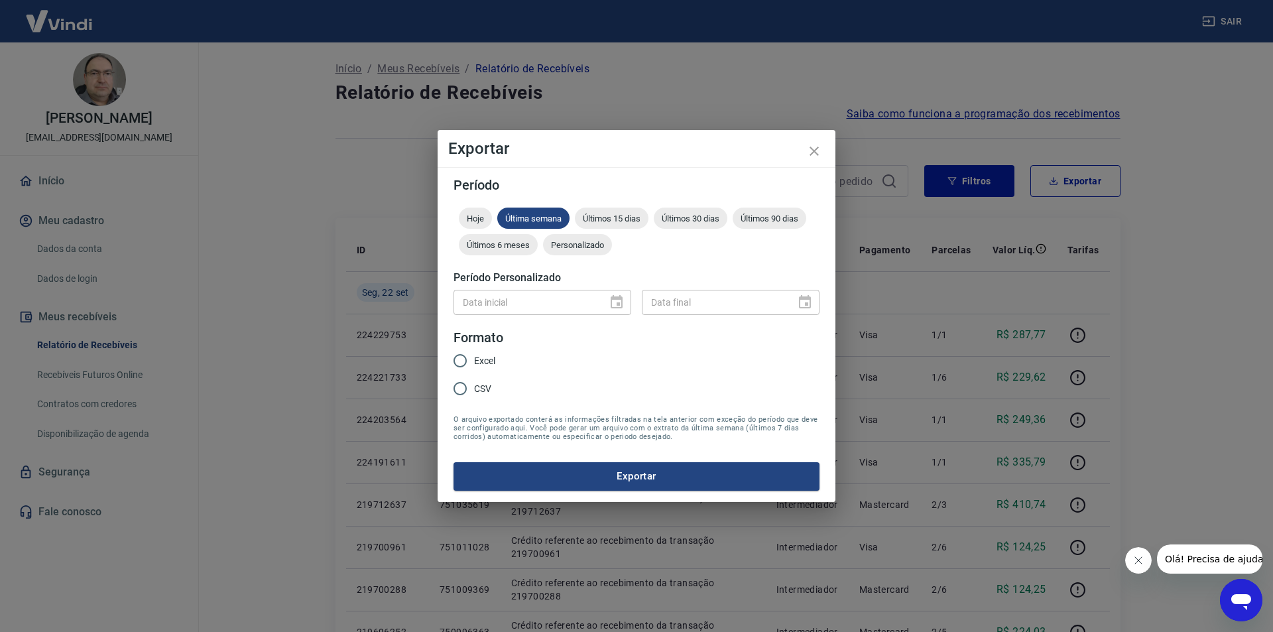 This screenshot has height=632, width=1273. I want to click on h4: Exportar, so click(637, 149).